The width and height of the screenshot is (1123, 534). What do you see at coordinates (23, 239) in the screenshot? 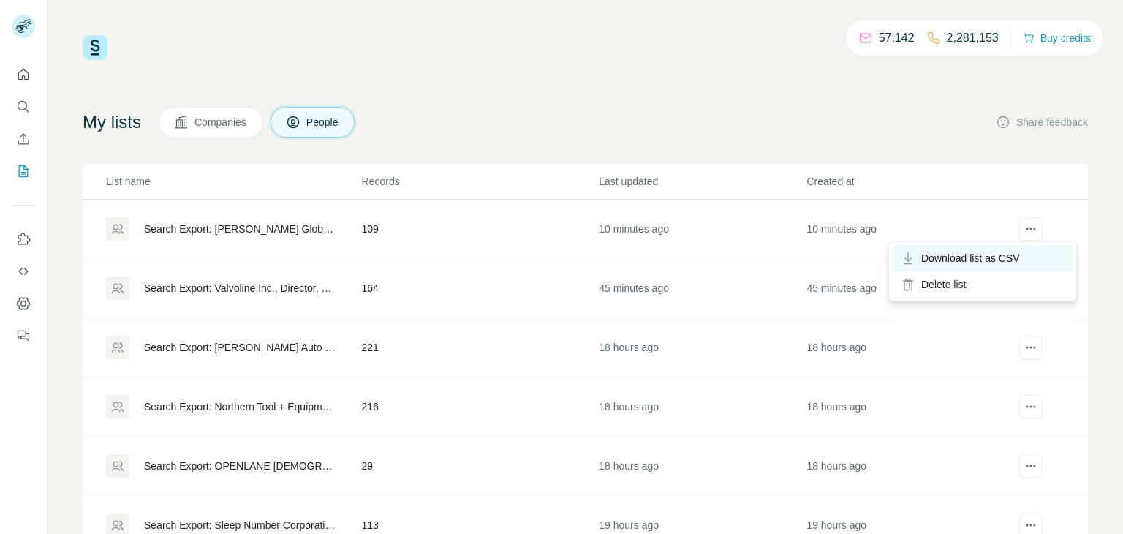
I see `button: Use Surfe on LinkedIn` at bounding box center [23, 239].